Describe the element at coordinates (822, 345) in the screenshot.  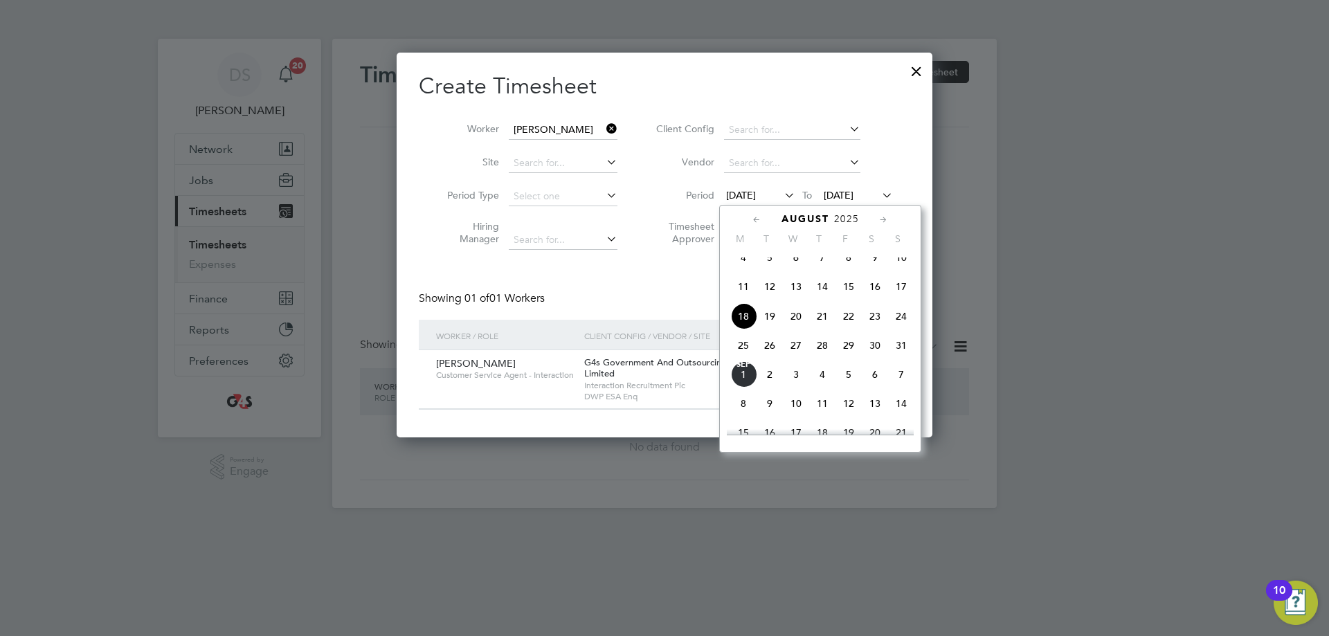
I see `span: 28` at that location.